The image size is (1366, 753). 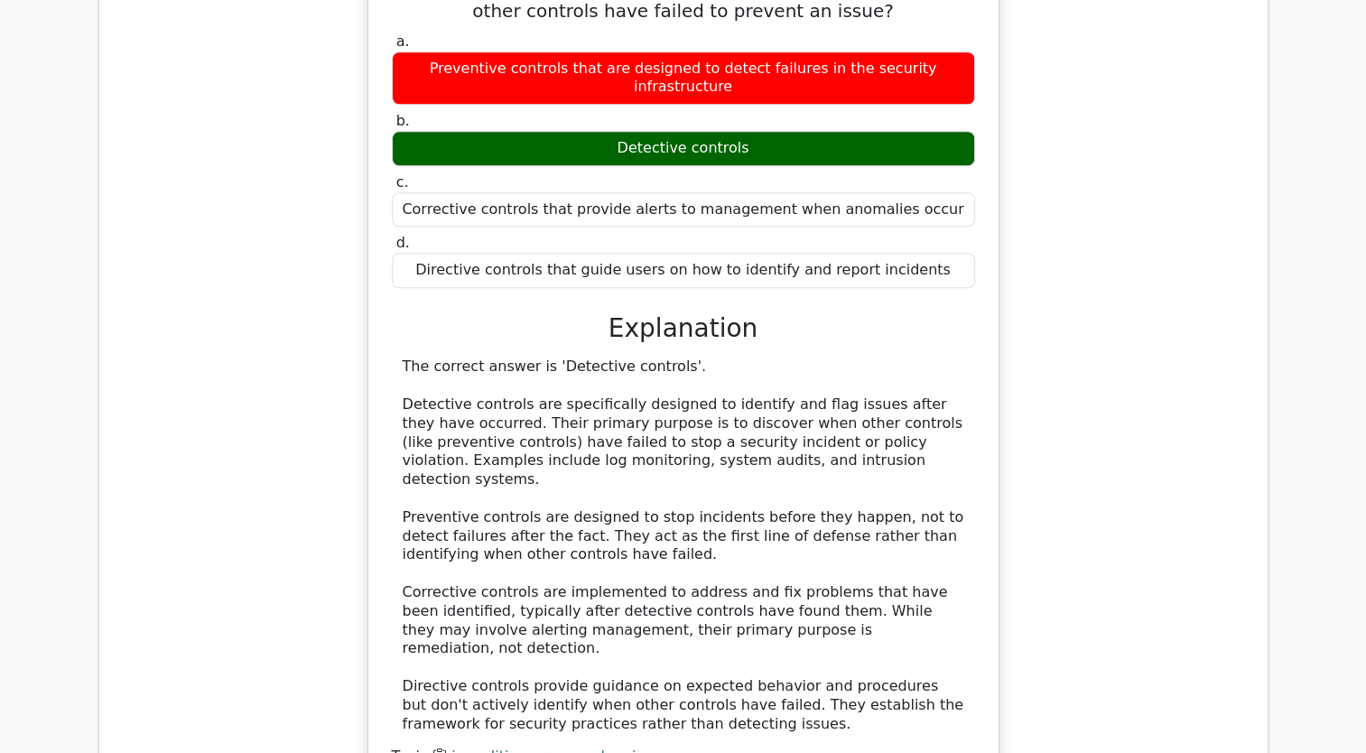 What do you see at coordinates (403, 120) in the screenshot?
I see `span: b.` at bounding box center [403, 120].